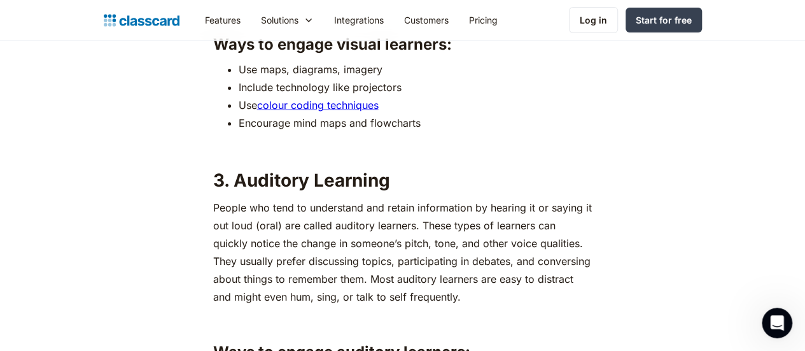 Image resolution: width=805 pixels, height=351 pixels. I want to click on li: Use maps, diagrams, imagery, so click(416, 69).